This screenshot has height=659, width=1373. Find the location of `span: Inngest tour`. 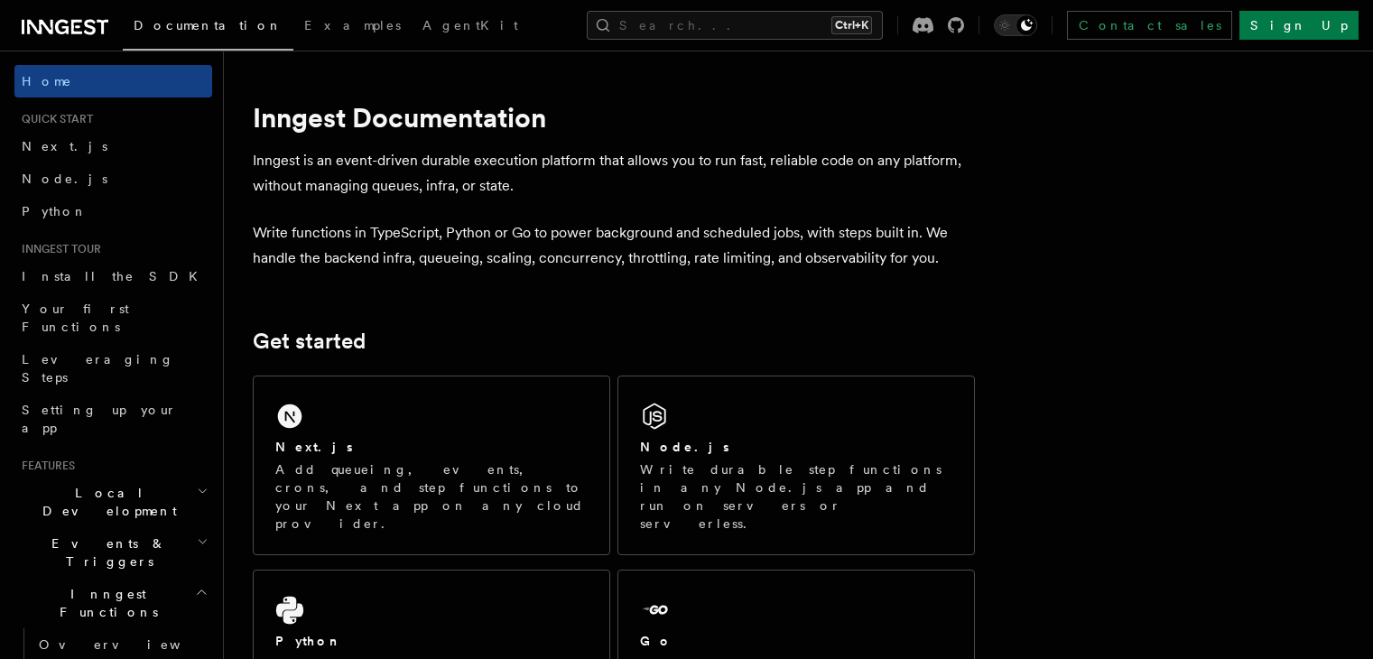

span: Inngest tour is located at coordinates (58, 249).